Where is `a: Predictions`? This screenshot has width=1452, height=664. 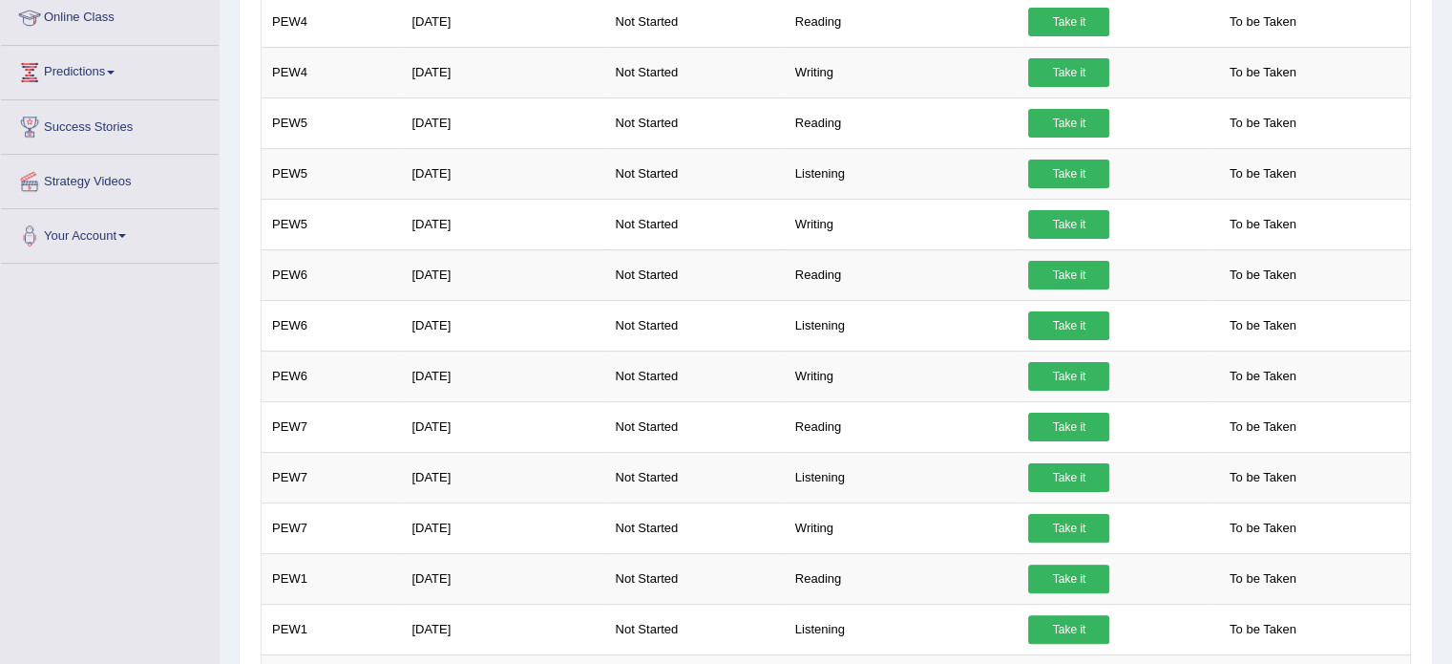
a: Predictions is located at coordinates (110, 70).